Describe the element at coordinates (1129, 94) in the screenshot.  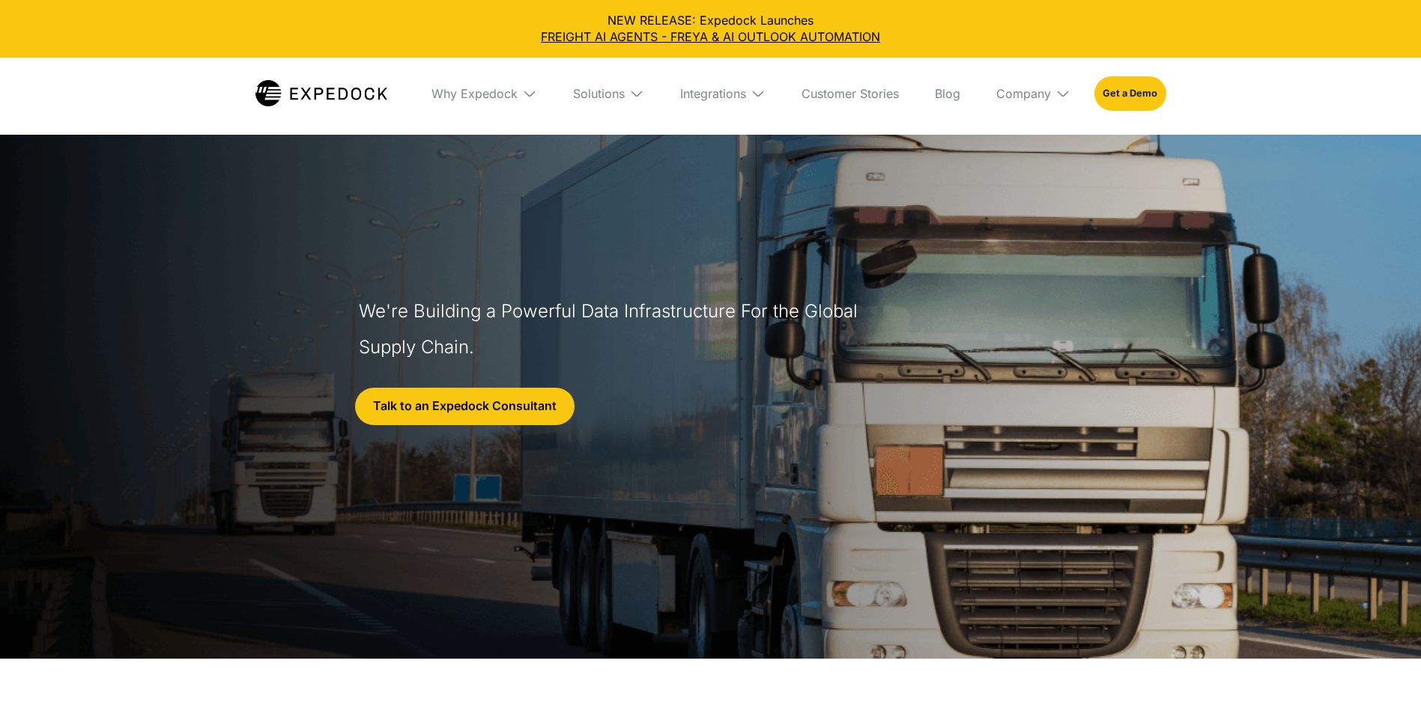
I see `a: Get a Demo` at that location.